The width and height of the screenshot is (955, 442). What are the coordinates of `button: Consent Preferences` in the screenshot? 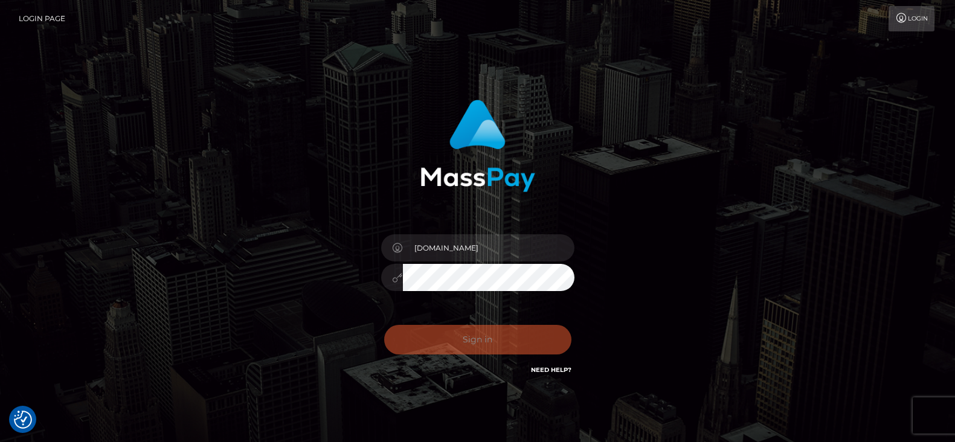 It's located at (23, 420).